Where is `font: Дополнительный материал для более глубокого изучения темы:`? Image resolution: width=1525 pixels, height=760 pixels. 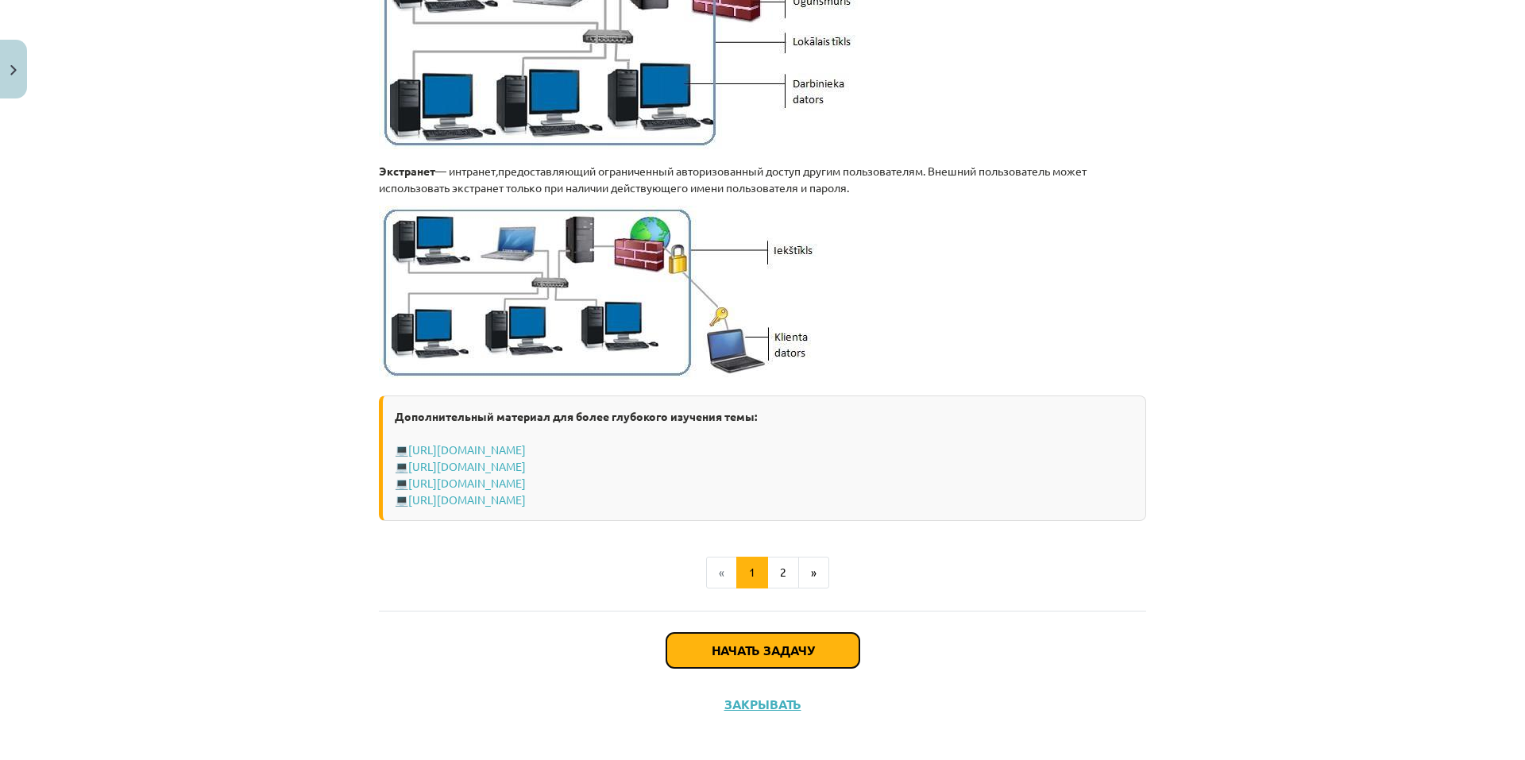 font: Дополнительный материал для более глубокого изучения темы: is located at coordinates (576, 416).